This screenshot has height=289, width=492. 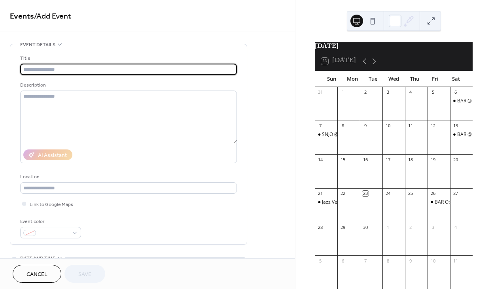 I want to click on div: 19, so click(x=433, y=159).